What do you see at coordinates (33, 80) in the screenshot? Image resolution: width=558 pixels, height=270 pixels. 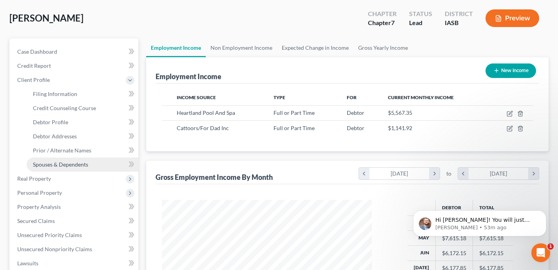 I see `span: Client Profile` at bounding box center [33, 80].